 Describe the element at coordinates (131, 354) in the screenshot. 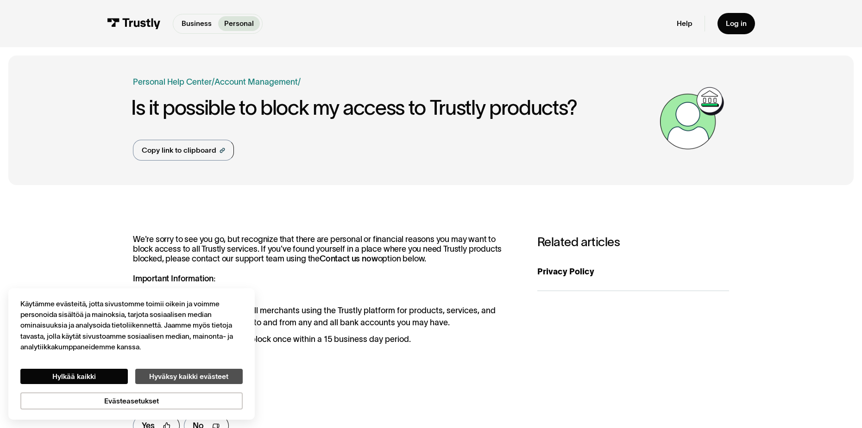

I see `div: Yksityisyys` at that location.